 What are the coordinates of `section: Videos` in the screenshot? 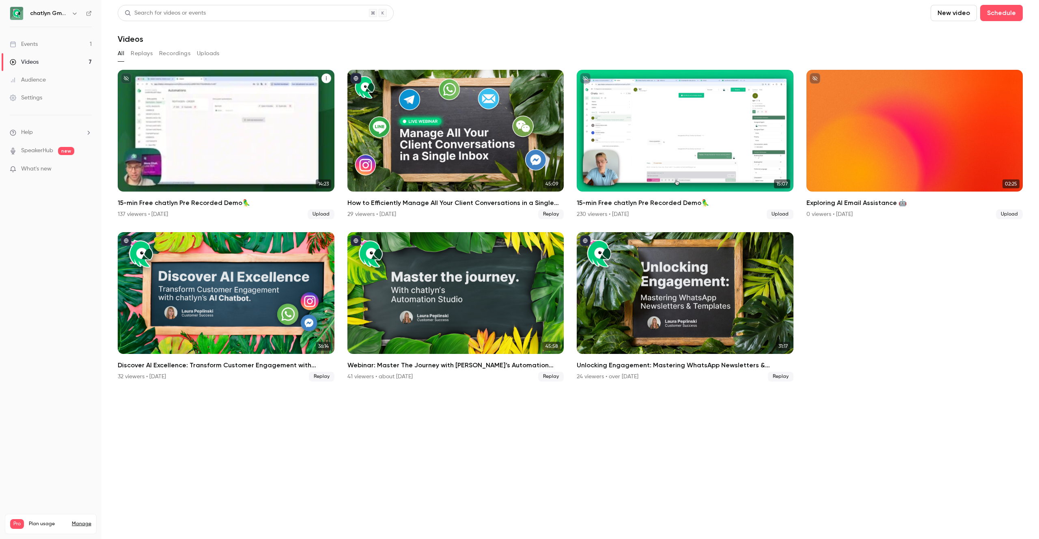 It's located at (570, 270).